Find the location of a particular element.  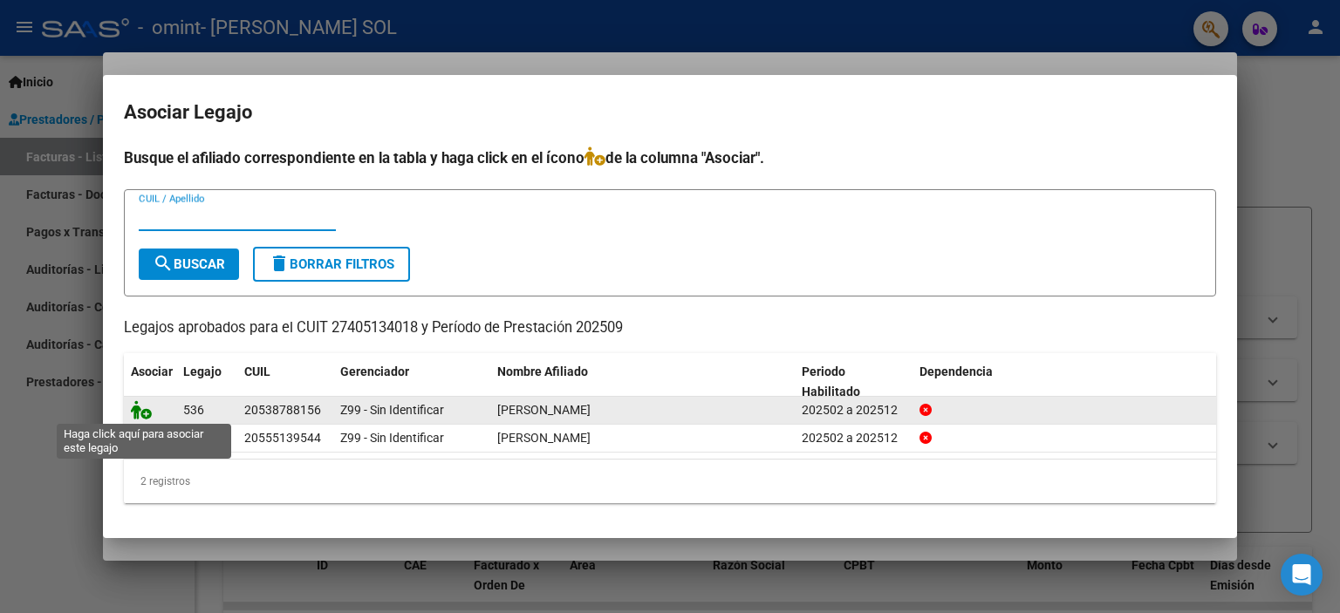

span: CUIL is located at coordinates (257, 372).